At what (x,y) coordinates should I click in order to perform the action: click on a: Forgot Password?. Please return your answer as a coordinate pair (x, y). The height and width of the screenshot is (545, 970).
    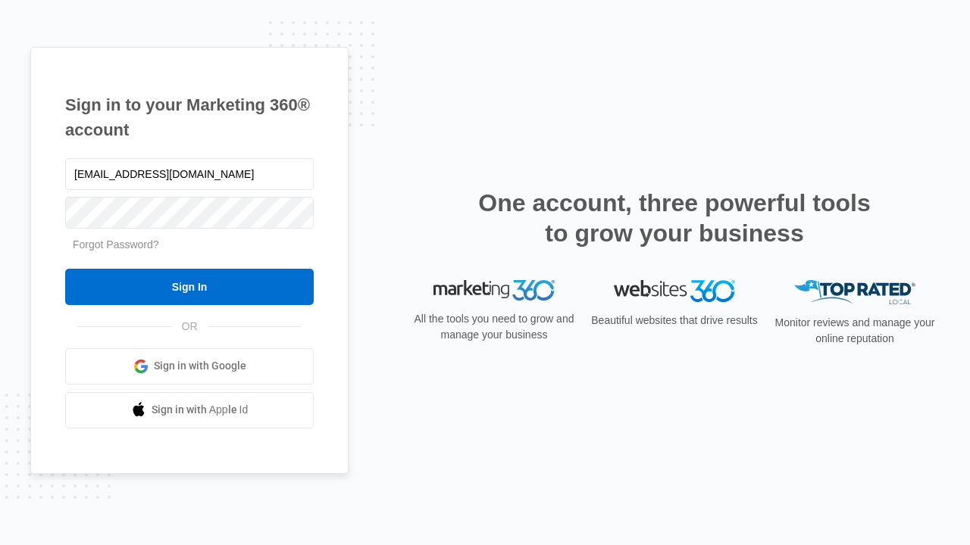
    Looking at the image, I should click on (116, 245).